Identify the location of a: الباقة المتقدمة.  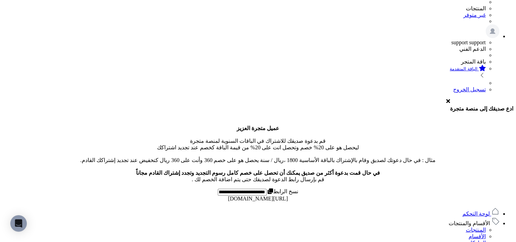
(244, 73).